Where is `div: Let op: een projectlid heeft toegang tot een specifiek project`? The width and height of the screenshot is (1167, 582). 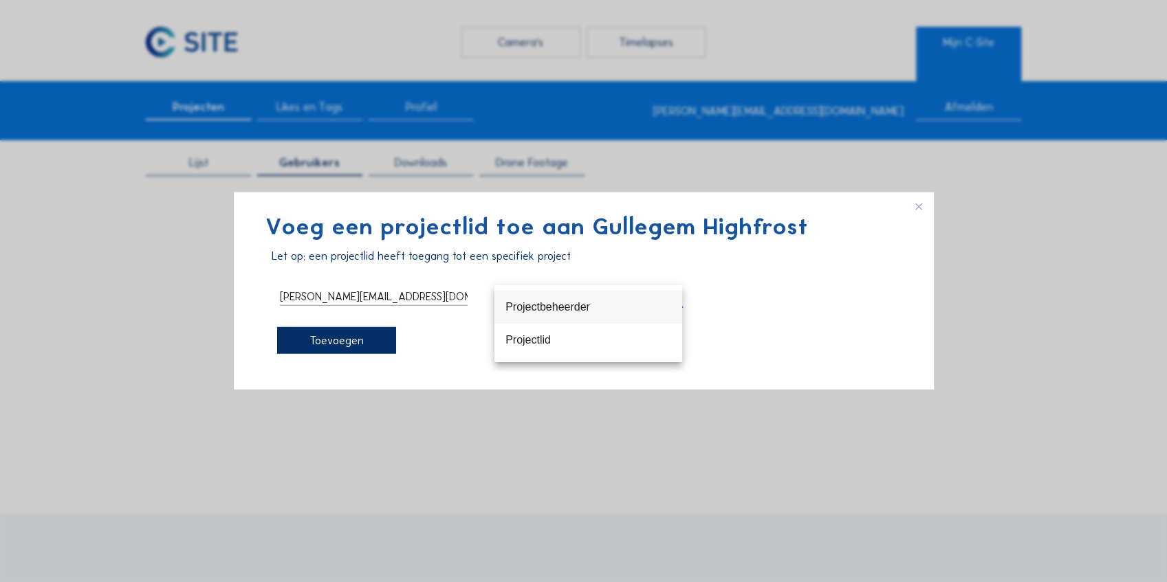
div: Let op: een projectlid heeft toegang tot een specifiek project is located at coordinates (584, 256).